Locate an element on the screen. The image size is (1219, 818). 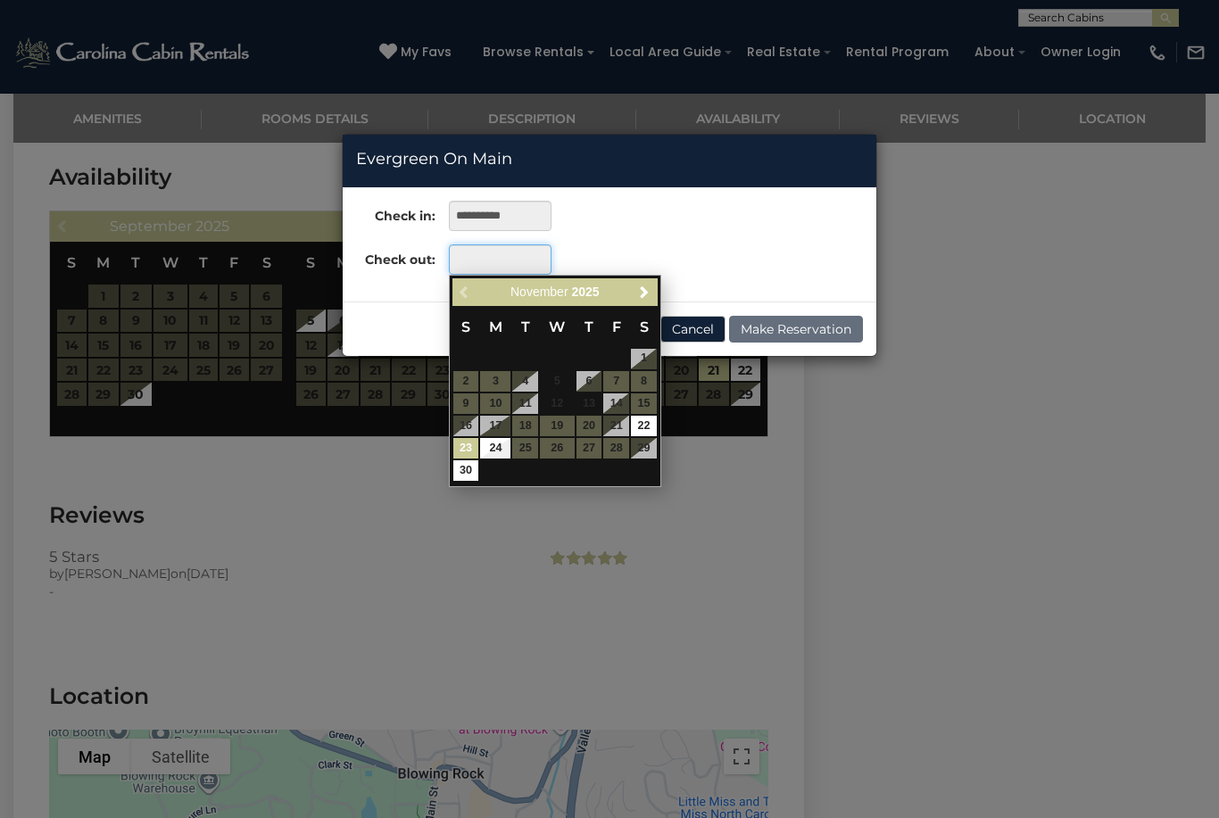
a: 30 is located at coordinates (466, 470).